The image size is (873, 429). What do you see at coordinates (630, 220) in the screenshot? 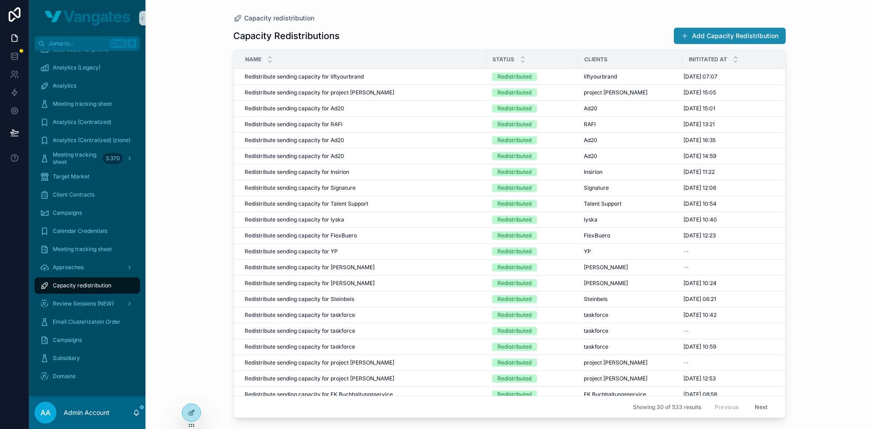
I see `a: lyska` at bounding box center [630, 220].